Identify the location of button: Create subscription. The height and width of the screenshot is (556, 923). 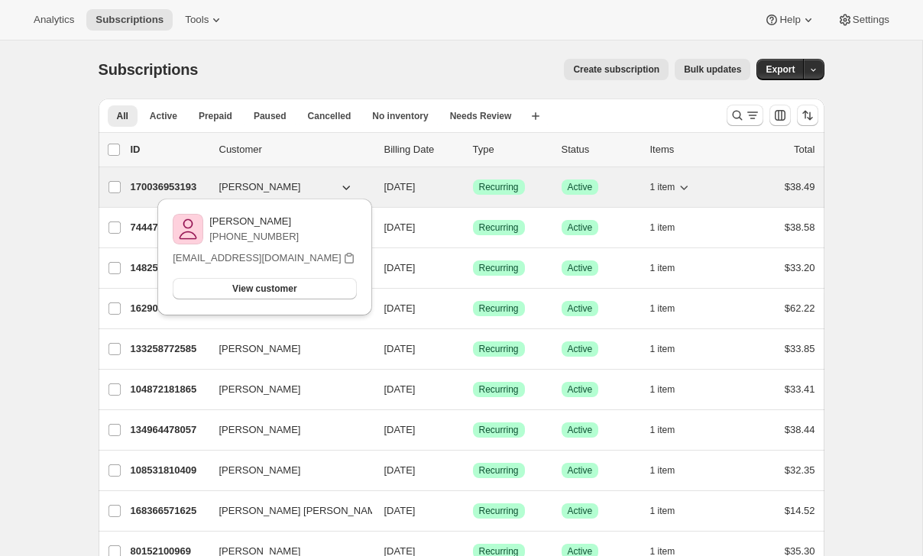
(616, 70).